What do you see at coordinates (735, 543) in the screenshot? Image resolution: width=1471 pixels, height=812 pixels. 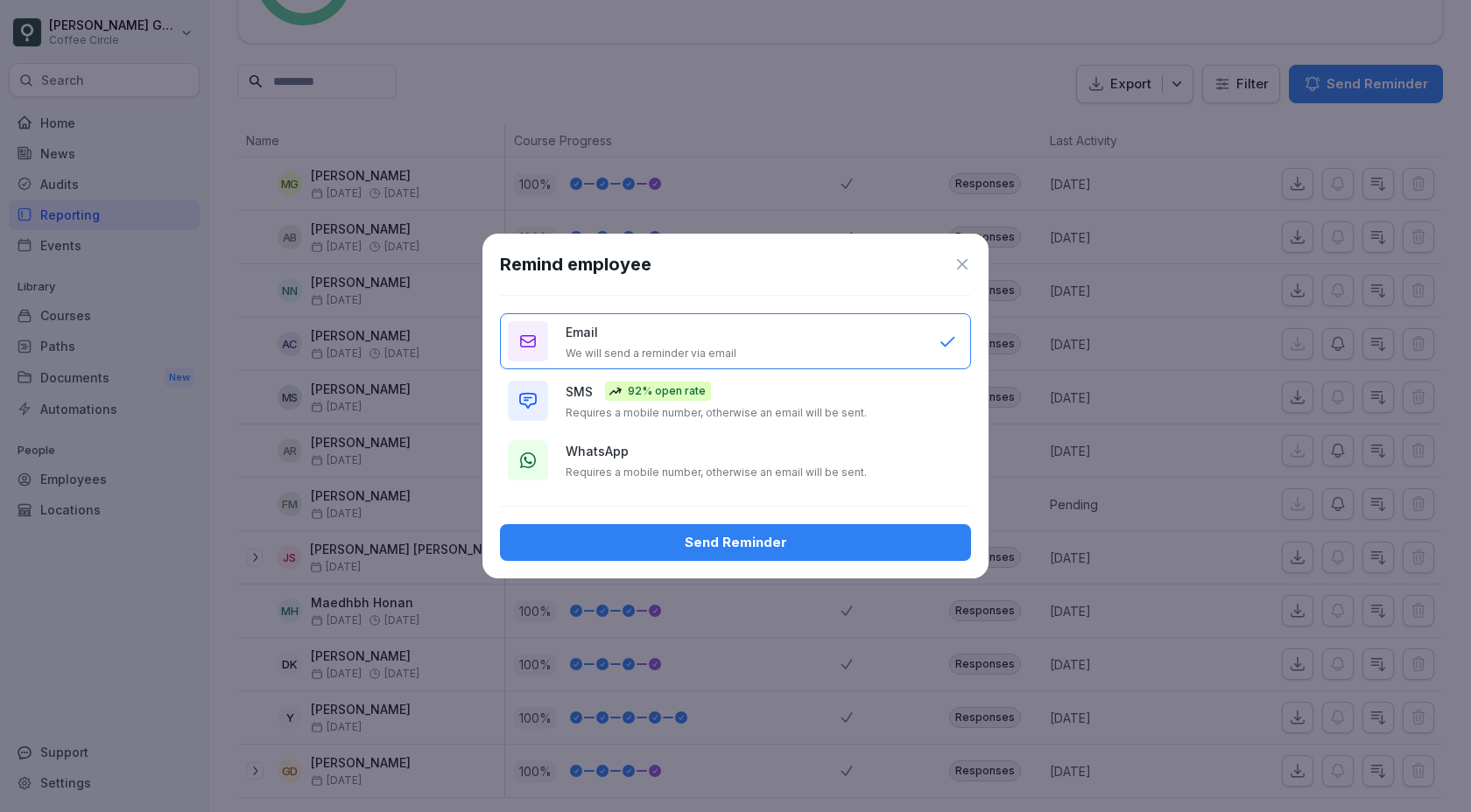 I see `div: Send Reminder` at bounding box center [735, 543].